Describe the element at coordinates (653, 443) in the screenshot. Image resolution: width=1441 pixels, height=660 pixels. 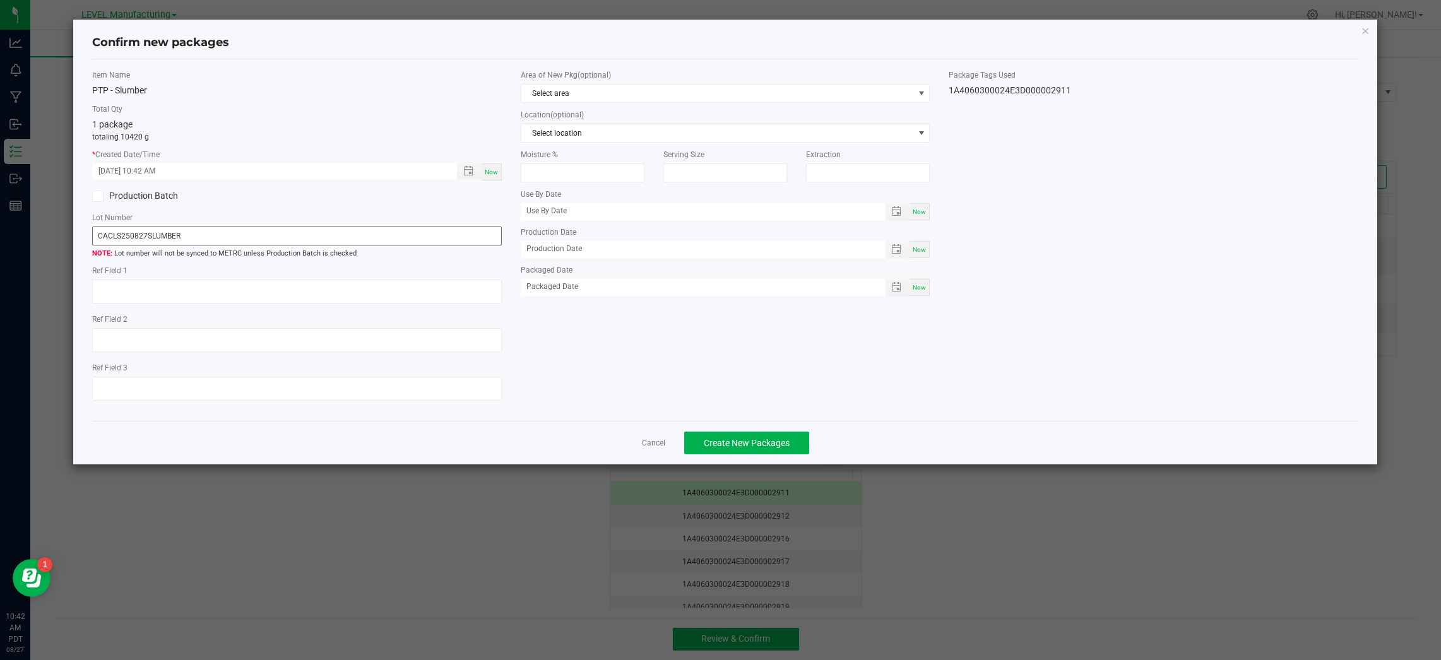
I see `a: Cancel` at that location.